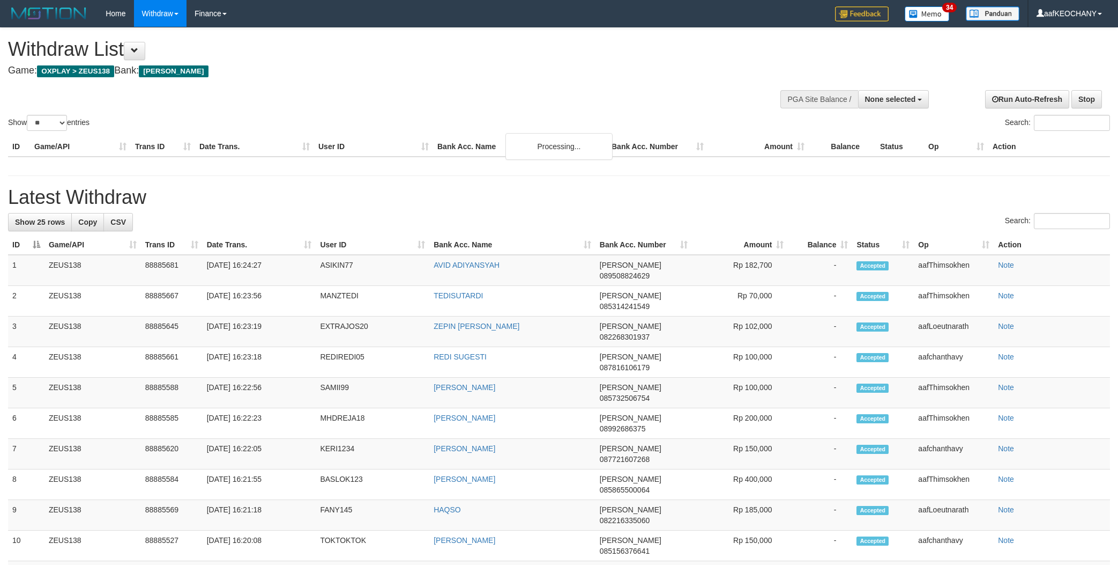 The width and height of the screenshot is (1118, 565). Describe the element at coordinates (373, 270) in the screenshot. I see `td: ASIKIN77` at that location.